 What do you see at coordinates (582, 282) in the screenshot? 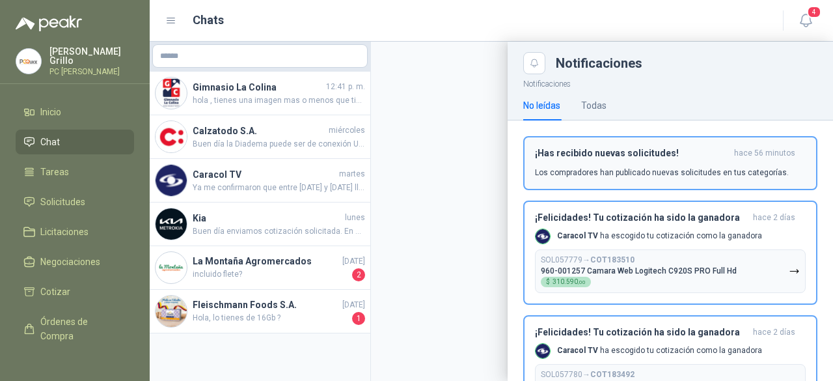
I see `span: ,00` at bounding box center [582, 282].